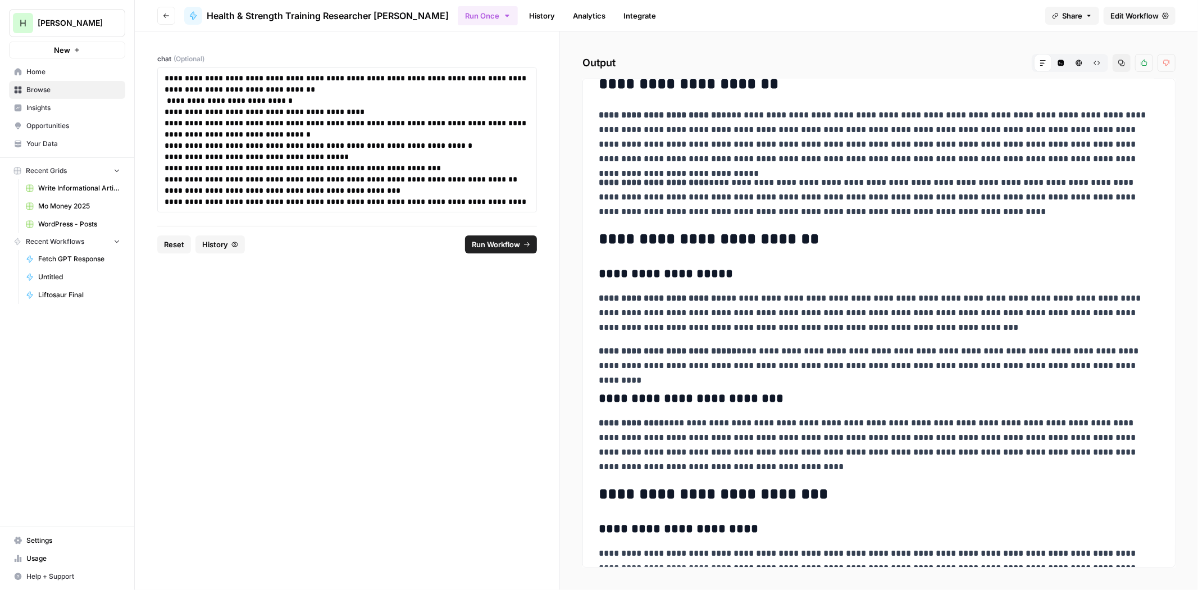 Image resolution: width=1198 pixels, height=590 pixels. What do you see at coordinates (73, 144) in the screenshot?
I see `span: Your Data` at bounding box center [73, 144].